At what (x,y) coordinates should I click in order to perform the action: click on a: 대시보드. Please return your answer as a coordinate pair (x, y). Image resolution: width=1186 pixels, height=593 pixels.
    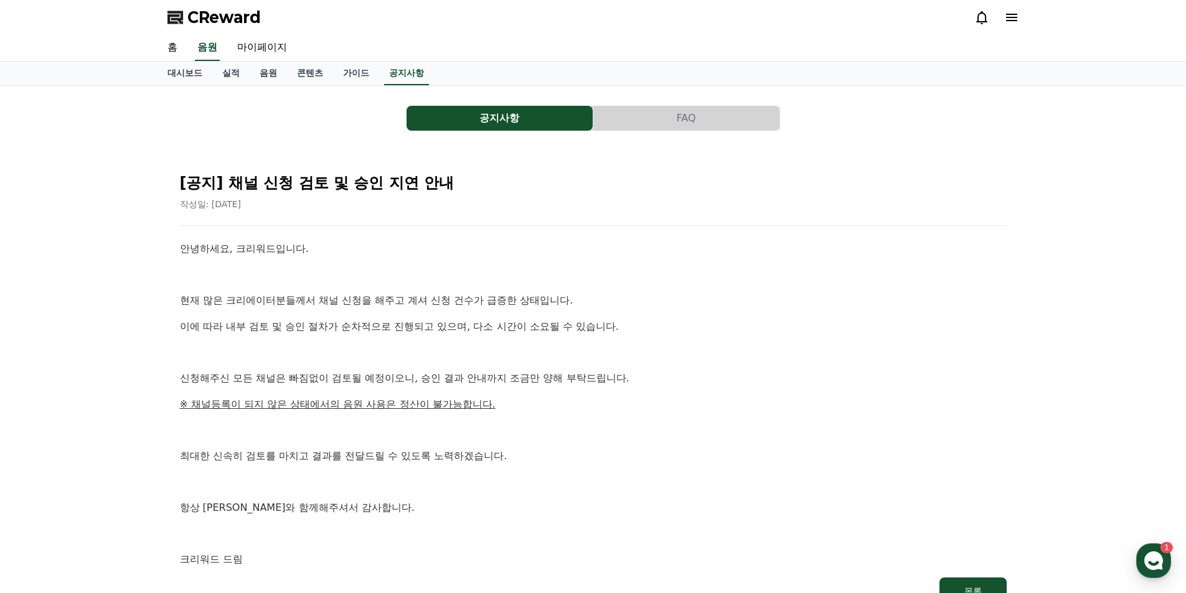
    Looking at the image, I should click on (185, 73).